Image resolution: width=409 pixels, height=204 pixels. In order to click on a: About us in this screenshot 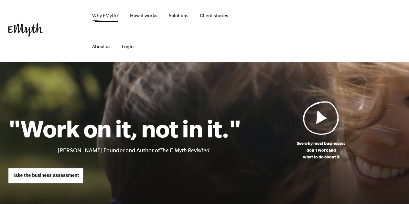, I will do `click(101, 47)`.